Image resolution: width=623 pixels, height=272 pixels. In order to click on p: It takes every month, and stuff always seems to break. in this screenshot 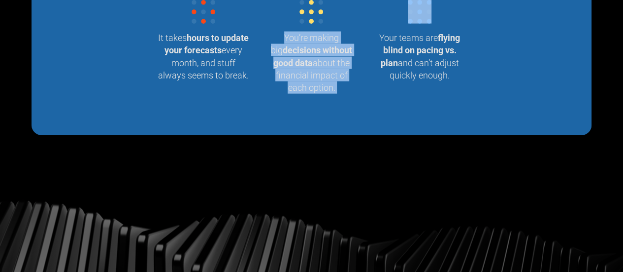, I will do `click(204, 56)`.